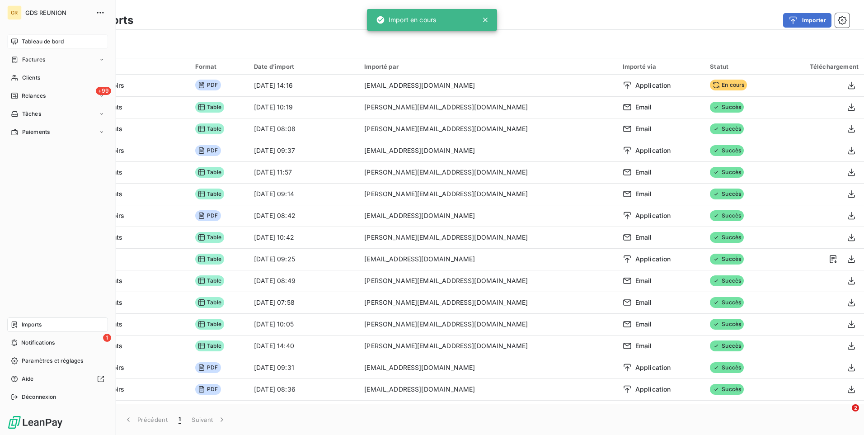  What do you see at coordinates (36, 132) in the screenshot?
I see `span: Paiements` at bounding box center [36, 132].